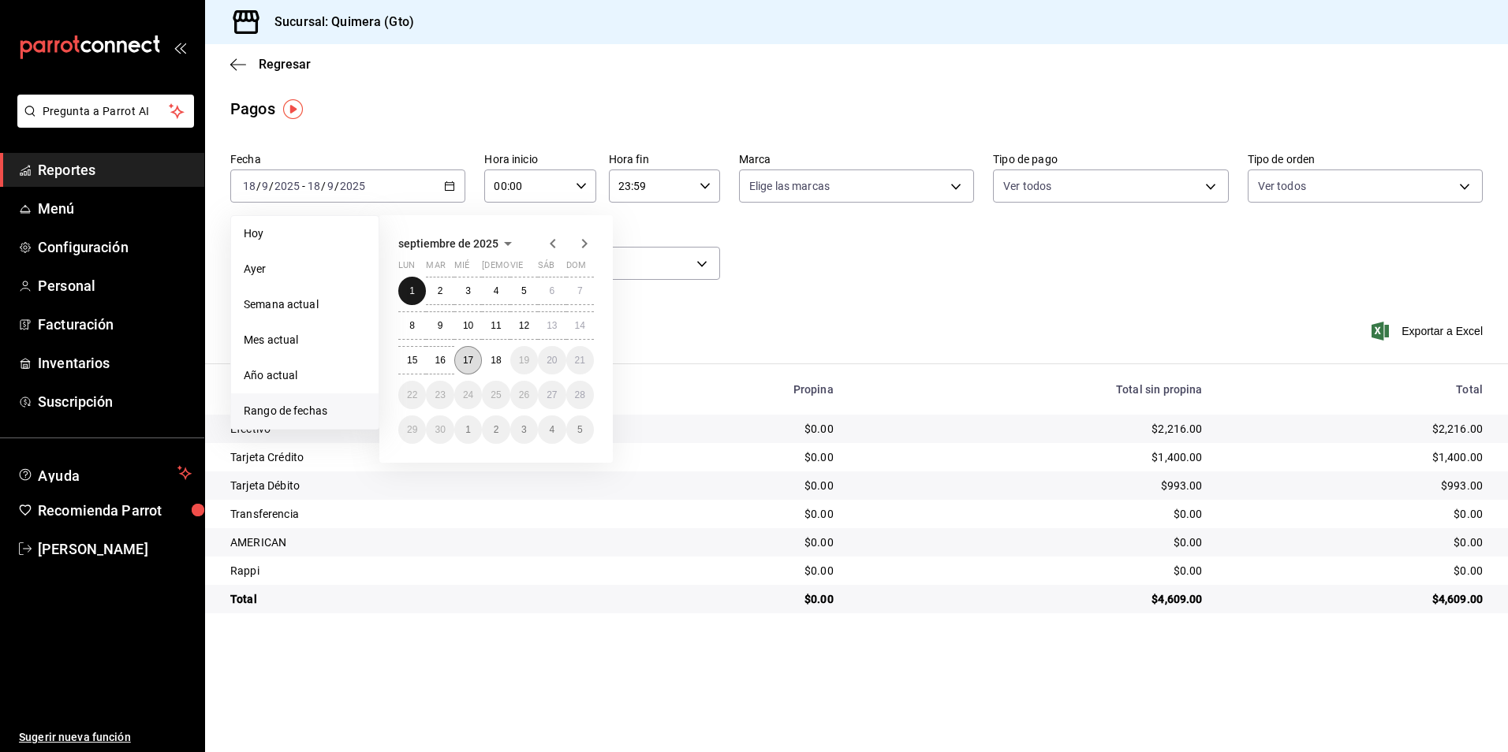  What do you see at coordinates (106, 111) in the screenshot?
I see `span: Pregunta a Parrot AI` at bounding box center [106, 111].